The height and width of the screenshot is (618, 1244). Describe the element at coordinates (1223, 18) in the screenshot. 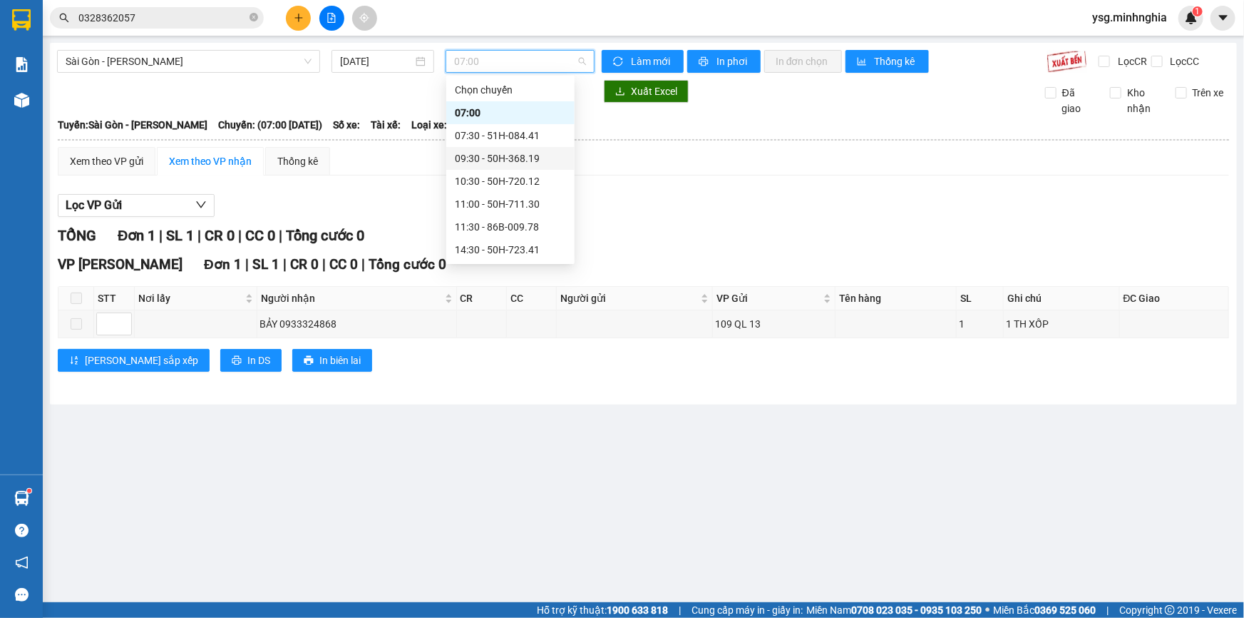

I see `button: caret-down` at that location.